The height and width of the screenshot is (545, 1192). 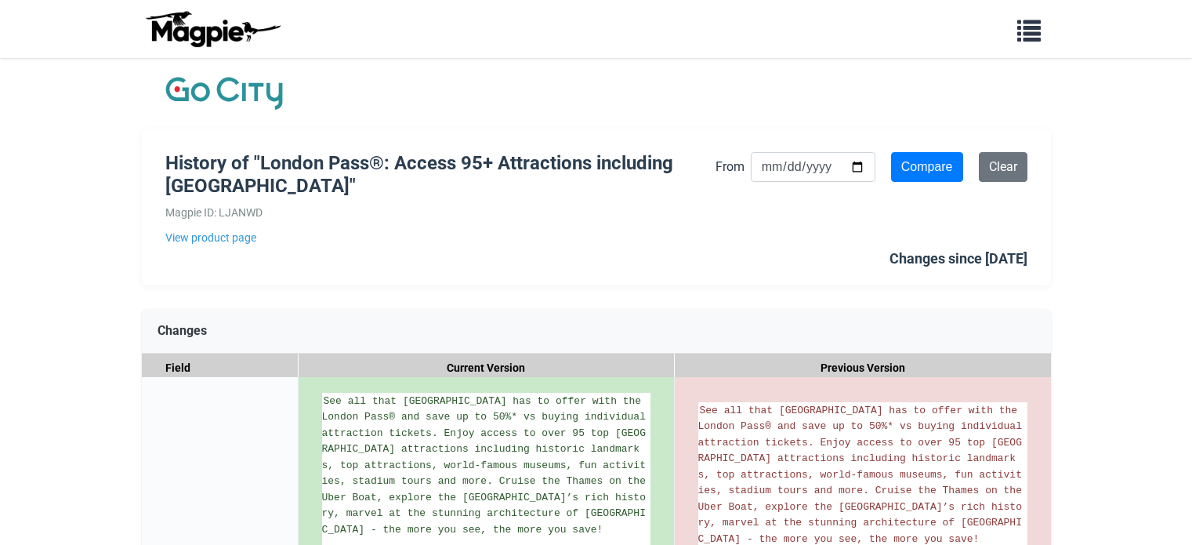 I want to click on div: Changes, so click(x=597, y=331).